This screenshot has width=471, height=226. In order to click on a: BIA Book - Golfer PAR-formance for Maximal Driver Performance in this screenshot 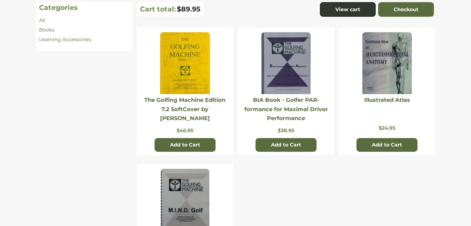, I will do `click(286, 109)`.